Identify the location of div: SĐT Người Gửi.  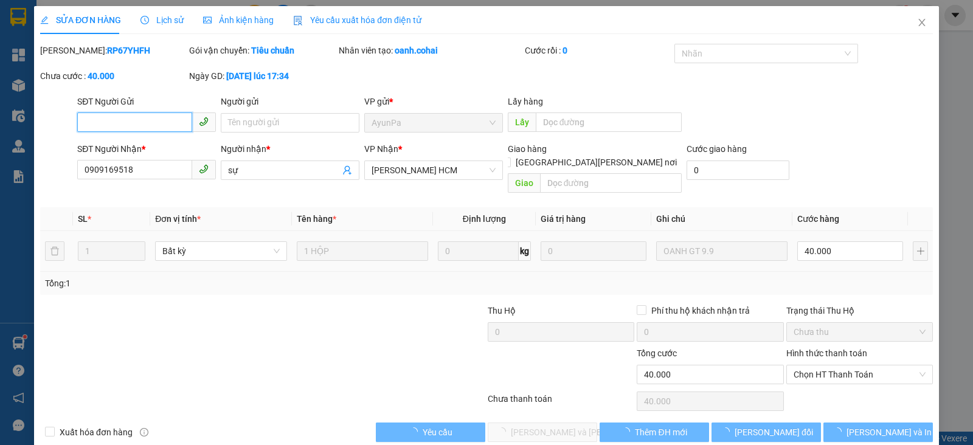
(147, 102).